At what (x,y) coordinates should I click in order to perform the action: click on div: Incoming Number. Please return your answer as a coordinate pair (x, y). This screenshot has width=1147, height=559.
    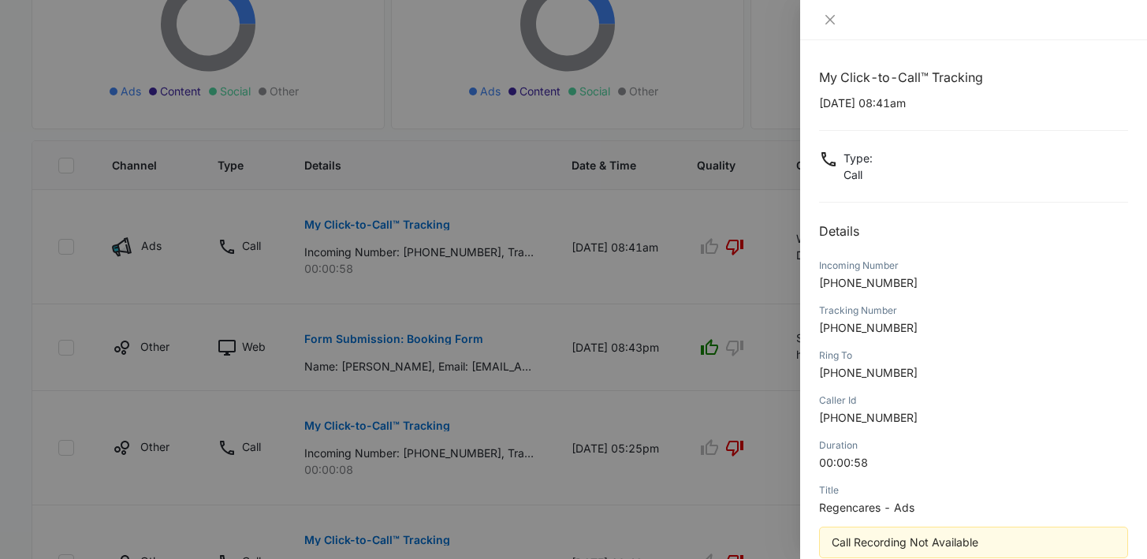
    Looking at the image, I should click on (973, 266).